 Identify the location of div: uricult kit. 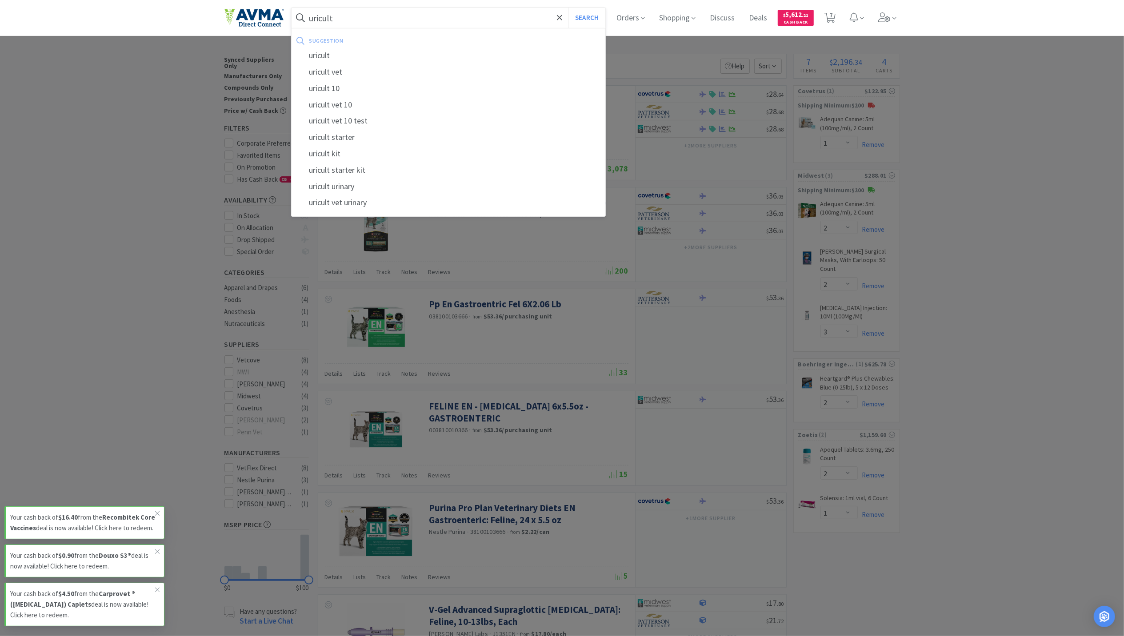
(448, 154).